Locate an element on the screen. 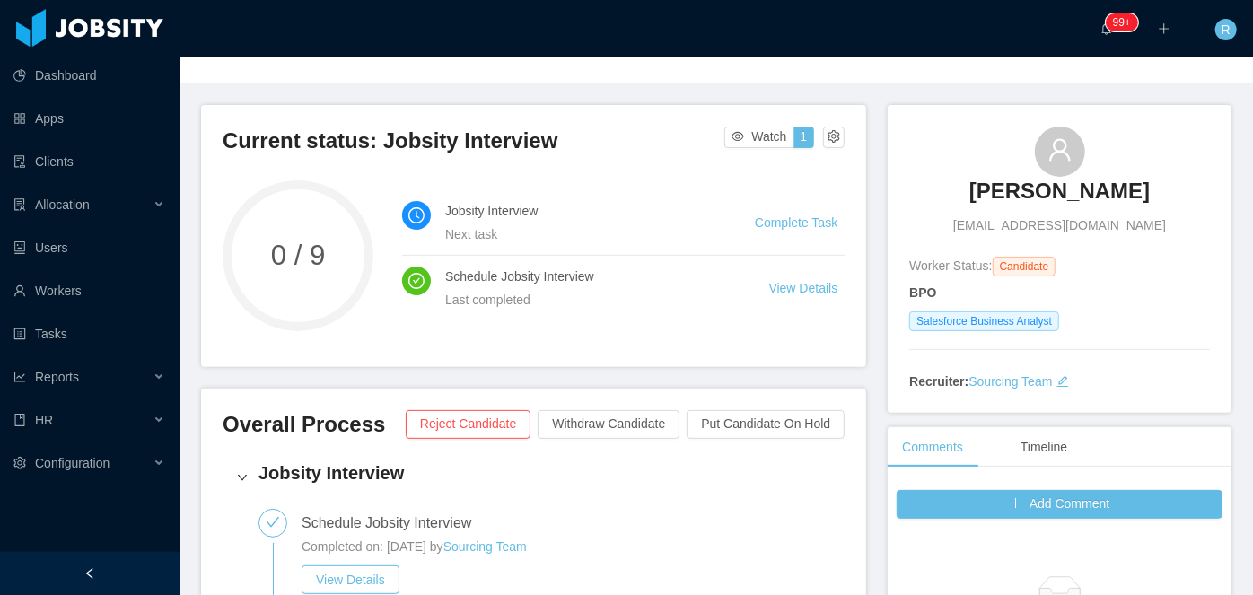 This screenshot has width=1253, height=595. div: Comments is located at coordinates (932, 447).